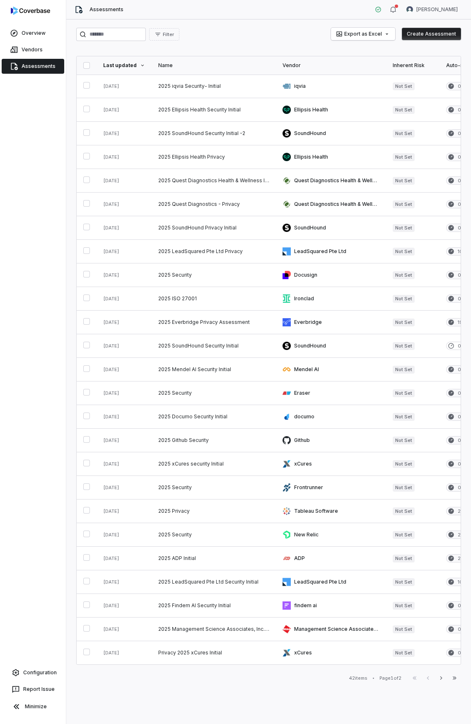 The width and height of the screenshot is (471, 724). Describe the element at coordinates (390, 678) in the screenshot. I see `div: Page 1 of 2` at that location.